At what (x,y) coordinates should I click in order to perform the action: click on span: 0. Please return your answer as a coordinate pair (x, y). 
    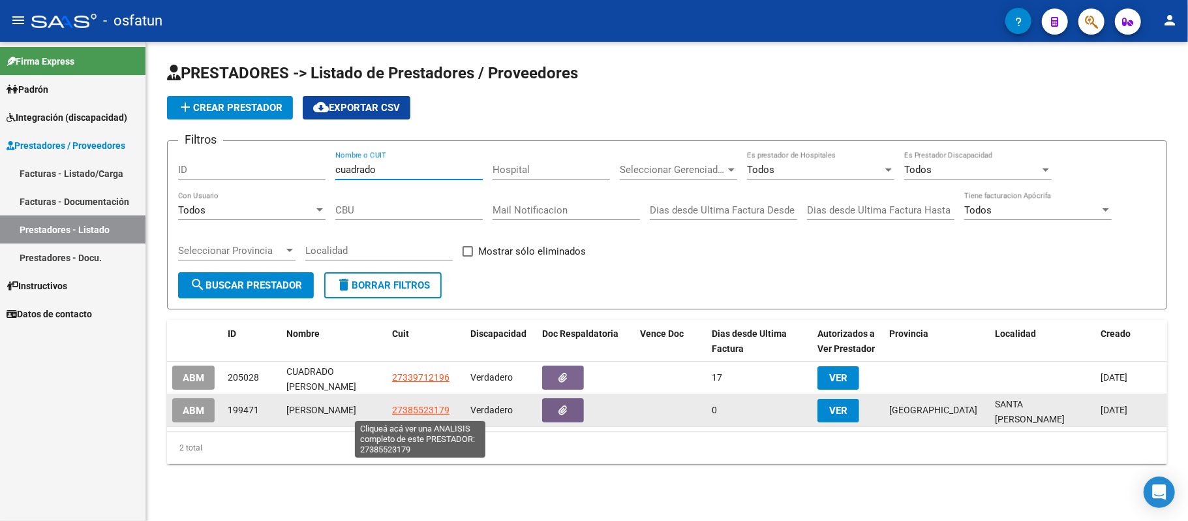
    Looking at the image, I should click on (715, 410).